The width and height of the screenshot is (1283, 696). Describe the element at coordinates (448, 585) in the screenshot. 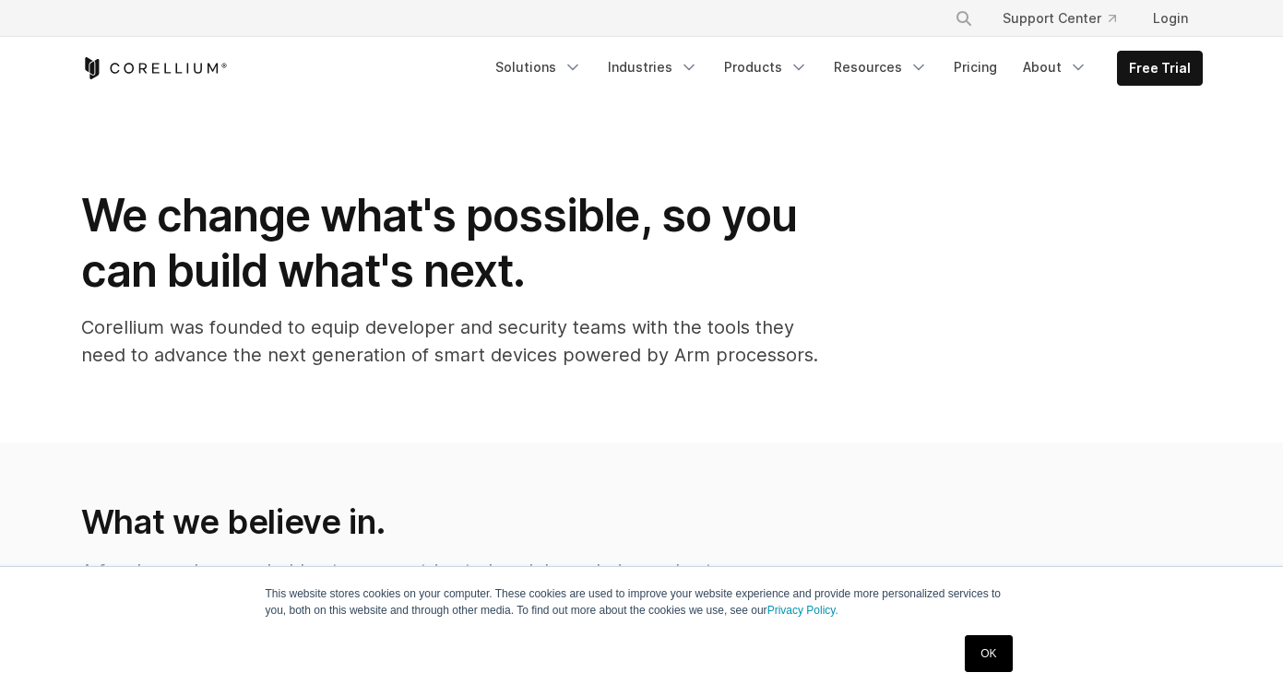

I see `p: A few key values we hold onto as we strive to break boundaries and set new standards through the ...` at that location.